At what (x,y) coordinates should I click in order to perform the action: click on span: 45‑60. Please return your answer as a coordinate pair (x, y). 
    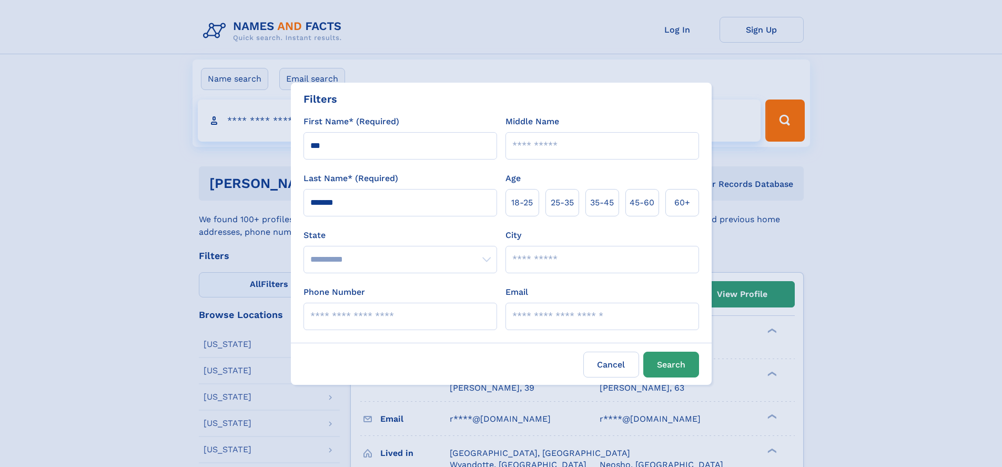
    Looking at the image, I should click on (642, 203).